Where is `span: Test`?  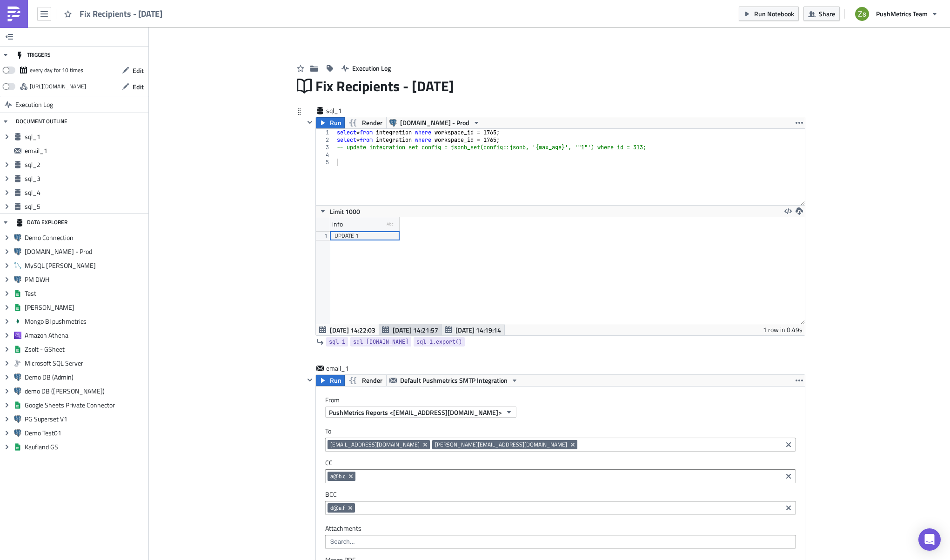
span: Test is located at coordinates (85, 294).